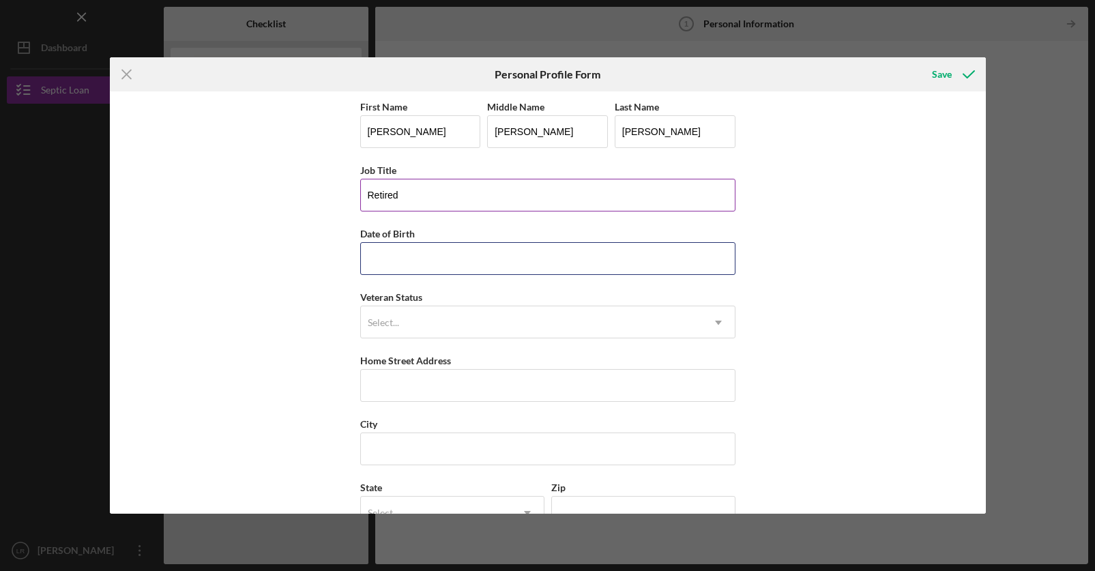  What do you see at coordinates (384, 106) in the screenshot?
I see `label: First Name` at bounding box center [384, 106].